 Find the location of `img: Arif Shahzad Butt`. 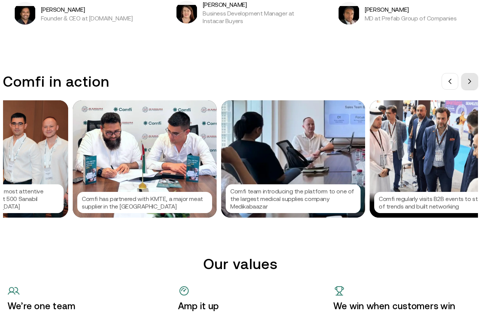

img: Arif Shahzad Butt is located at coordinates (349, 15).